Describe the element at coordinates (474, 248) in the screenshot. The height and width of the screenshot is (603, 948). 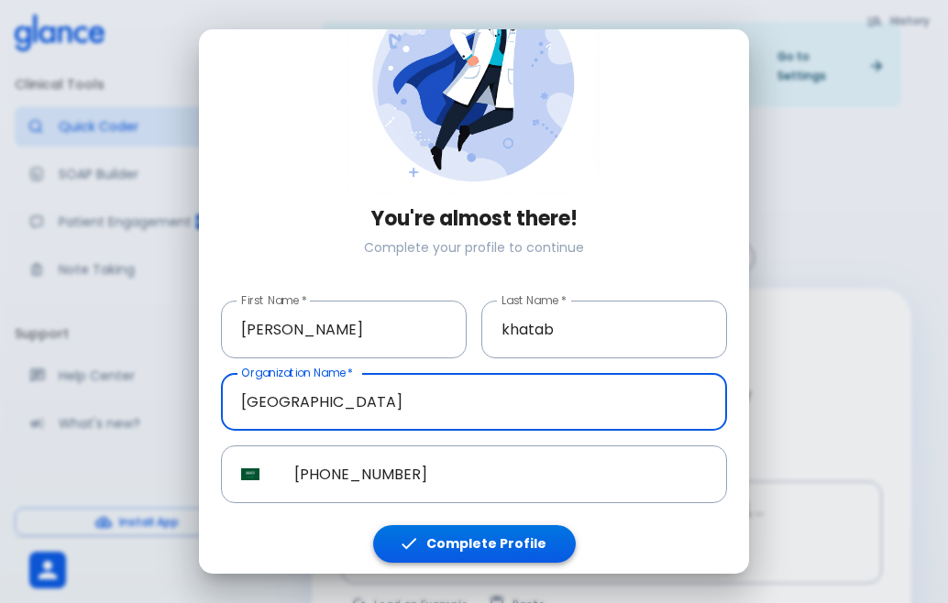
I see `p: Complete your profile to continue` at that location.